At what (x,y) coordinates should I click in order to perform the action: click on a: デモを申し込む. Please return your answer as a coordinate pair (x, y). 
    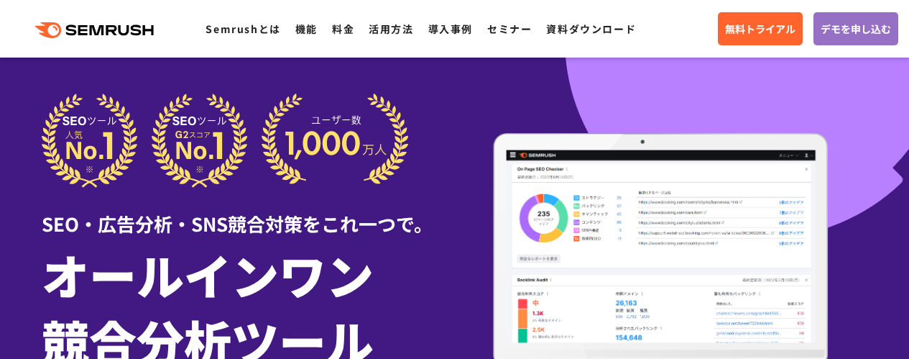
    Looking at the image, I should click on (856, 29).